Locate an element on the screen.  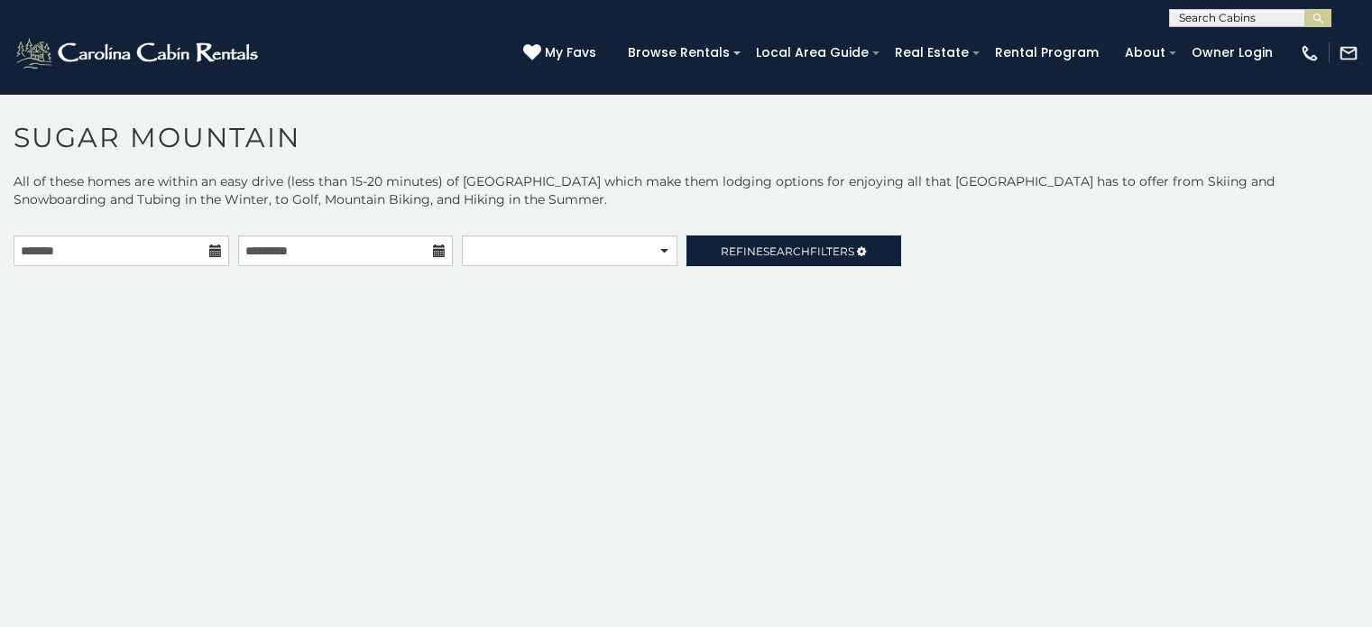
span: My Favs is located at coordinates (570, 52).